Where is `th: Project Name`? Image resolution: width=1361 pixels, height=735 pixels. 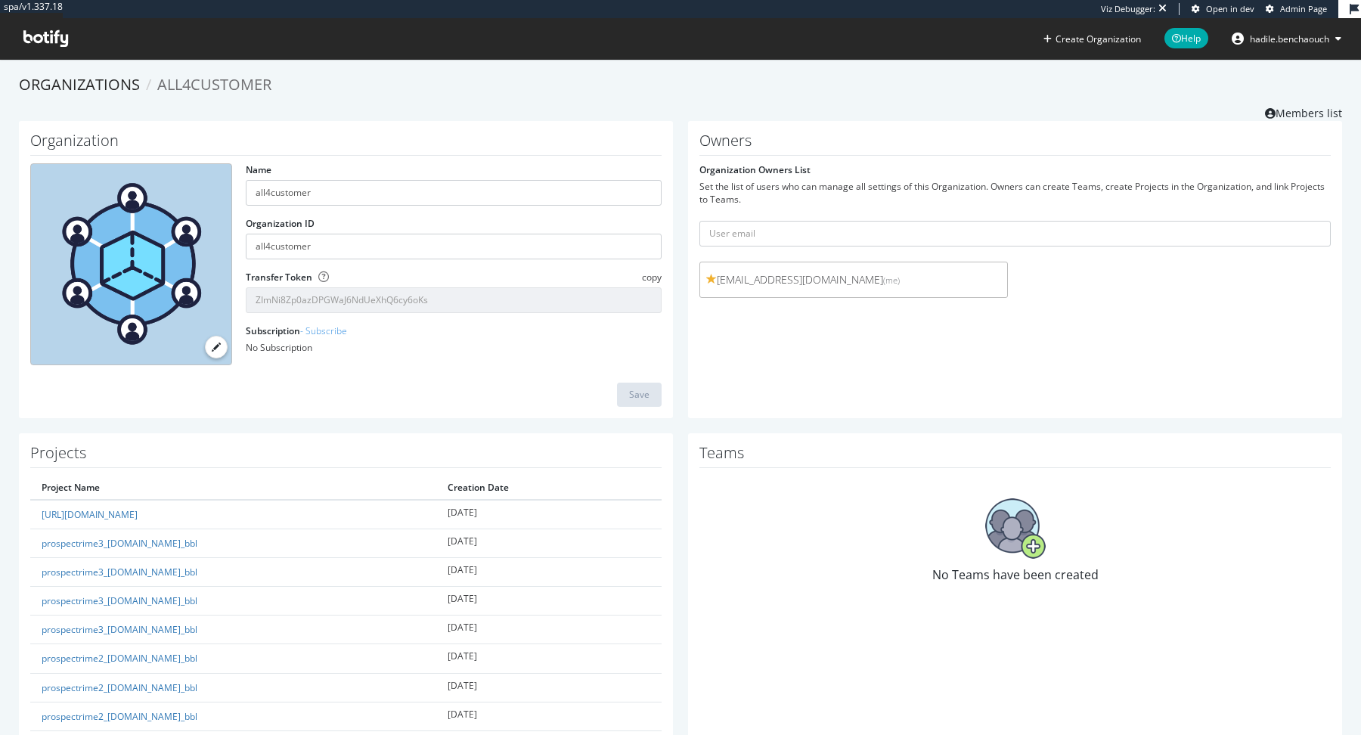
th: Project Name is located at coordinates (233, 488).